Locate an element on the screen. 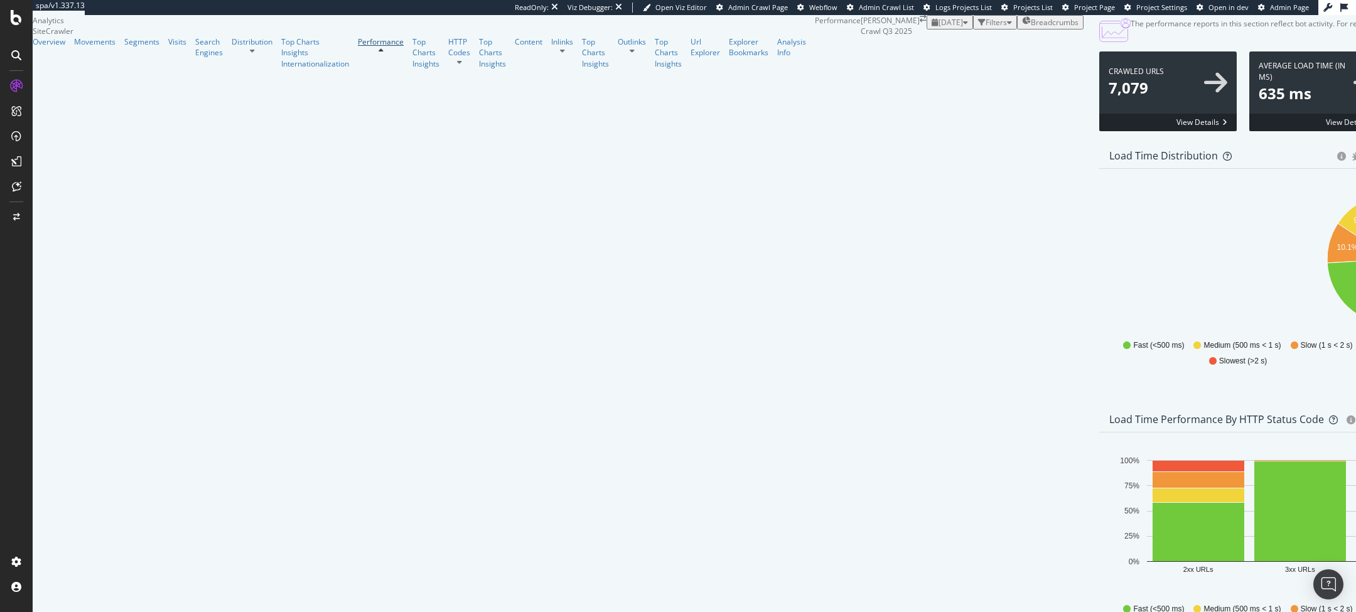  span: Admin Crawl Page is located at coordinates (758, 7).